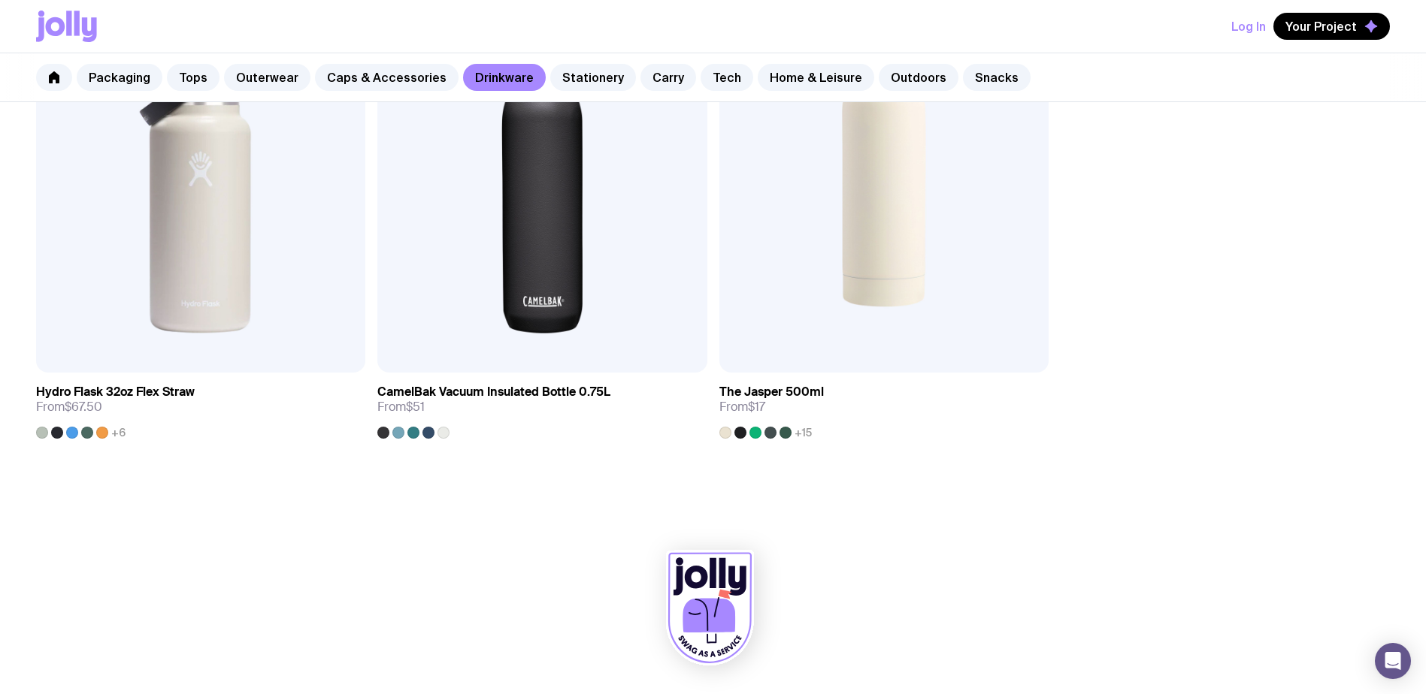  What do you see at coordinates (1331, 26) in the screenshot?
I see `button: Your Project` at bounding box center [1331, 26].